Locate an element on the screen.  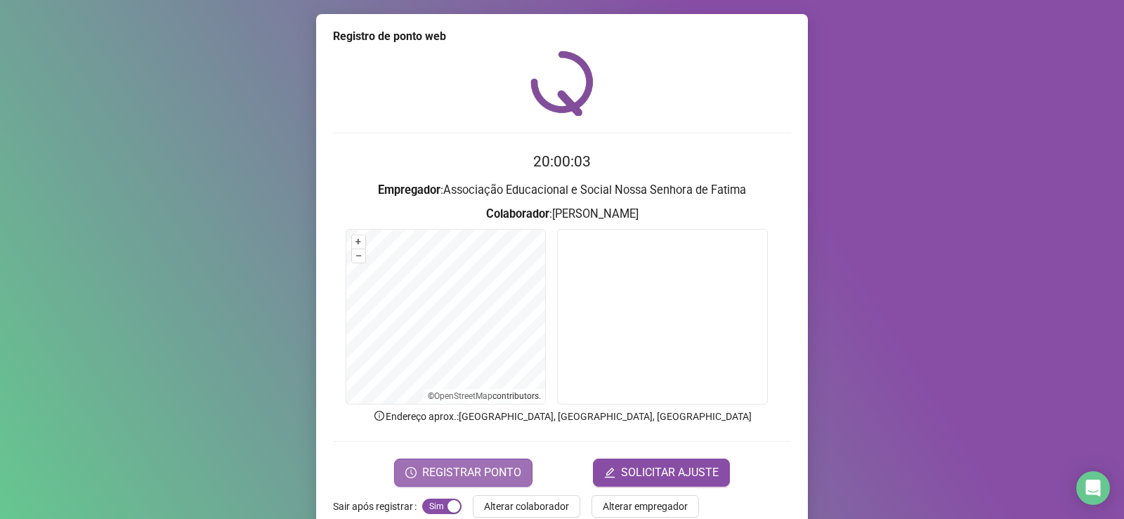
button: Alterar colaborador is located at coordinates (526, 507).